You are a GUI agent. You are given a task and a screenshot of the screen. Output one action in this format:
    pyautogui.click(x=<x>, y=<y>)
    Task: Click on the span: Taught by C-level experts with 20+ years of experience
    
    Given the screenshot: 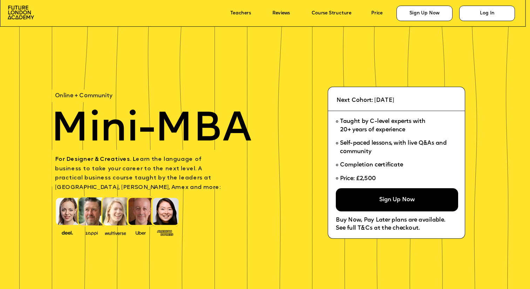 What is the action you would take?
    pyautogui.click(x=383, y=126)
    